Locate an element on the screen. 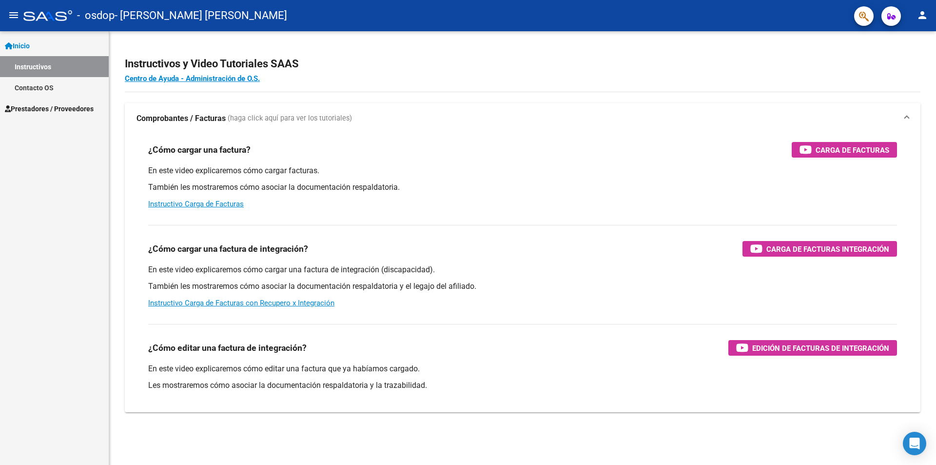 Image resolution: width=936 pixels, height=465 pixels. a: Centro de Ayuda - Administración de O.S. is located at coordinates (192, 78).